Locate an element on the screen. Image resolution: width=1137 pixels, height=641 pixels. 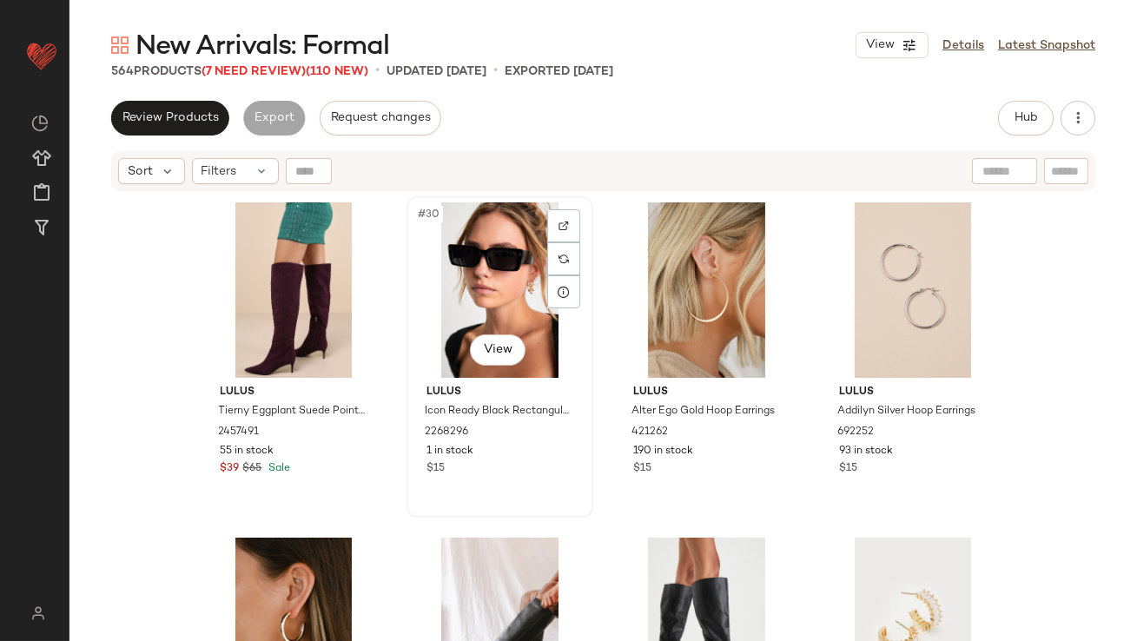
img: 11875981_692252.jpg is located at coordinates (912, 290).